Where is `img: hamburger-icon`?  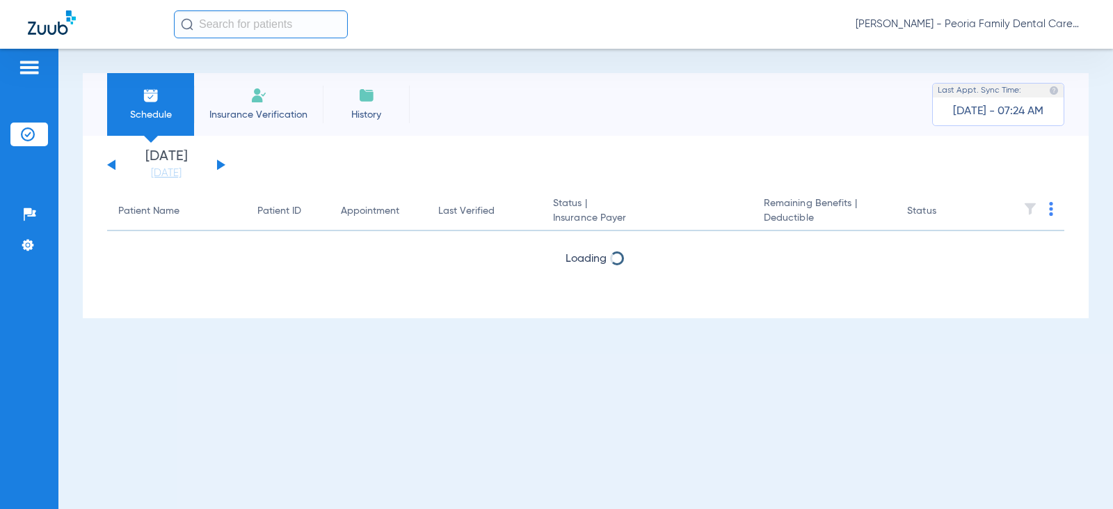
img: hamburger-icon is located at coordinates (29, 67).